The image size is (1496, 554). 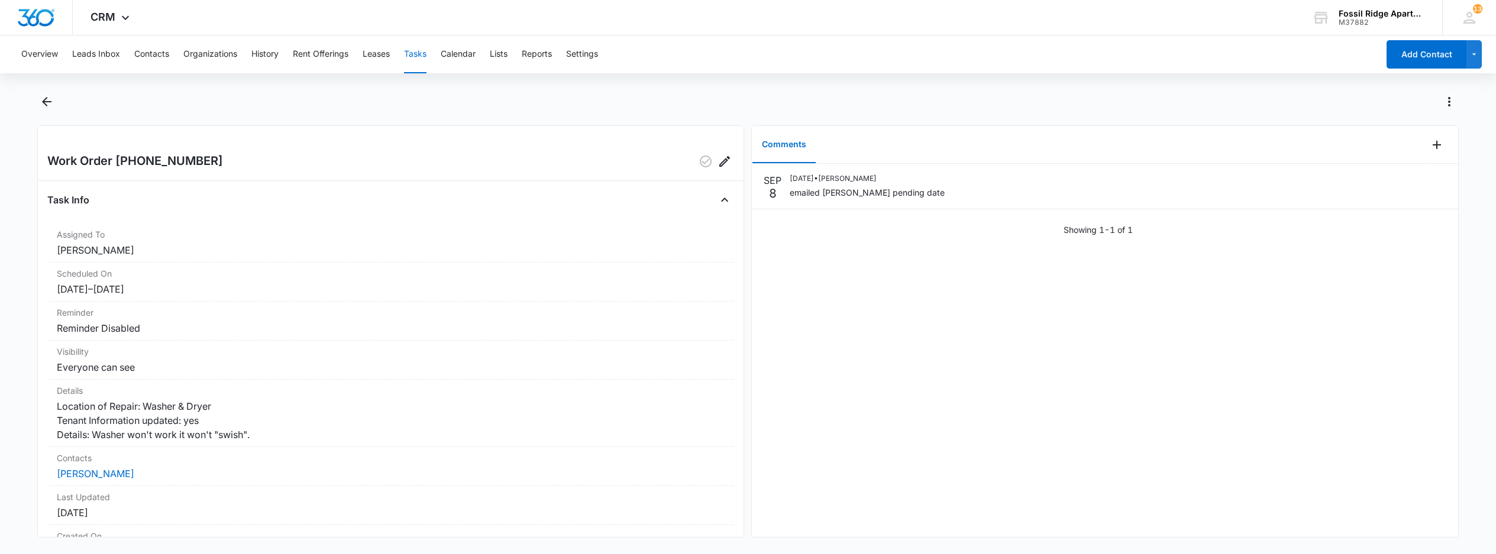 I want to click on button: Add Comment, so click(x=1437, y=145).